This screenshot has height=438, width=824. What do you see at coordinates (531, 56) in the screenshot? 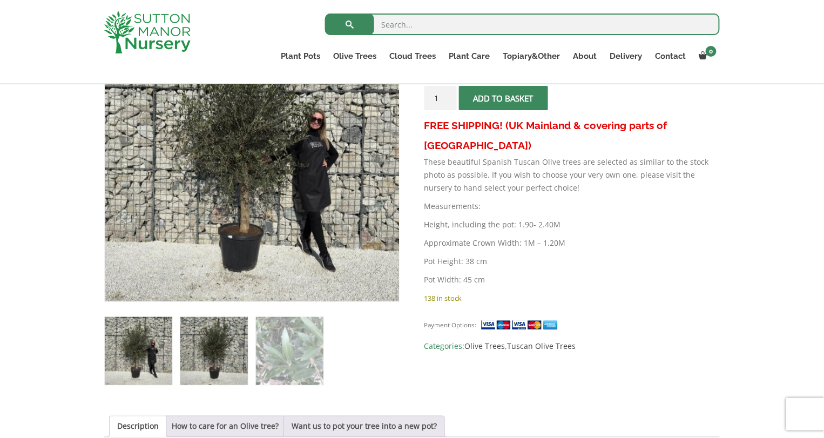
I see `a: Topiary&Other` at bounding box center [531, 56].